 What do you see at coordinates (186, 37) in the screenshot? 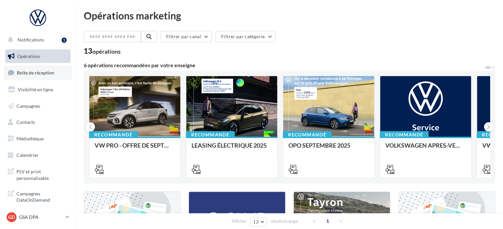
I see `button: Filtrer par canal` at bounding box center [186, 37].